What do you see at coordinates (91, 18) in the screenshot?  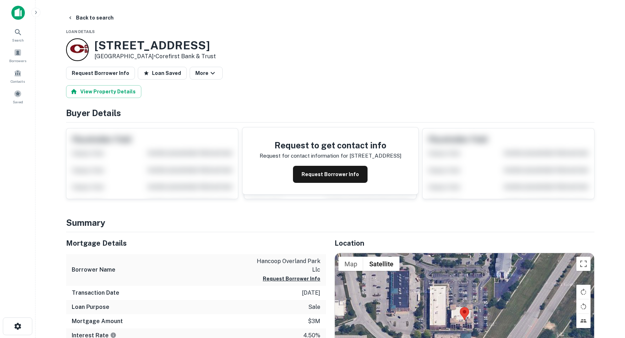 I see `button: Back to search` at bounding box center [91, 18].